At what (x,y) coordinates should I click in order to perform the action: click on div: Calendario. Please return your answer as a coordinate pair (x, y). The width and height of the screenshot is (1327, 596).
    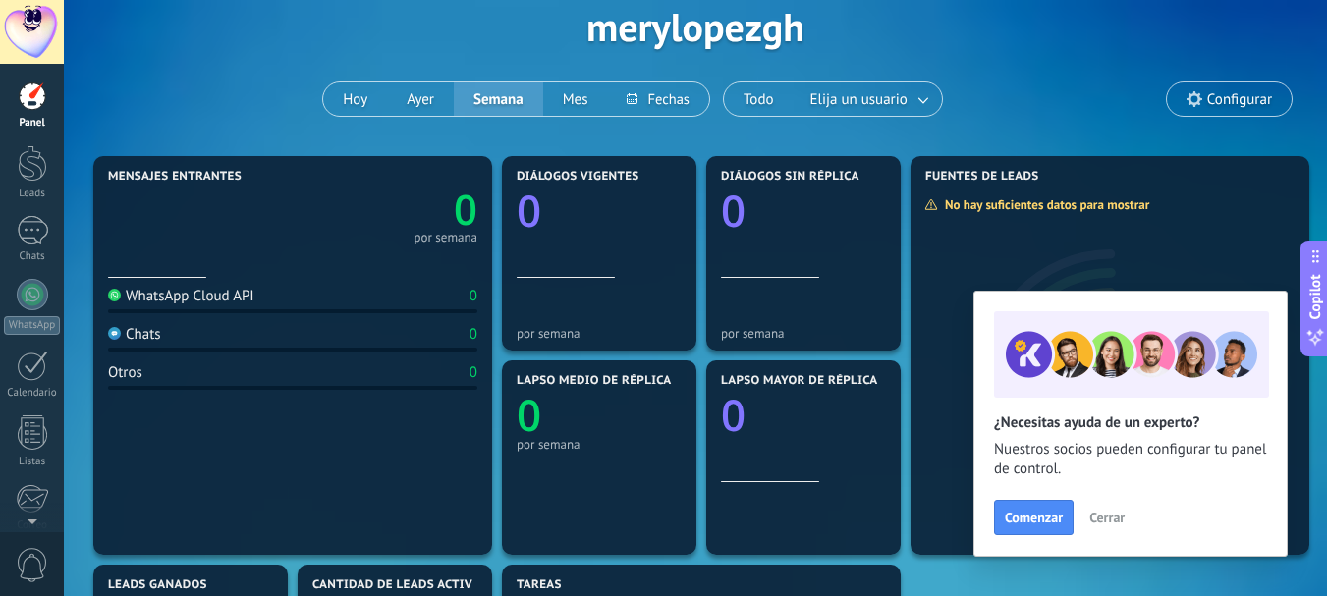
    Looking at the image, I should click on (32, 393).